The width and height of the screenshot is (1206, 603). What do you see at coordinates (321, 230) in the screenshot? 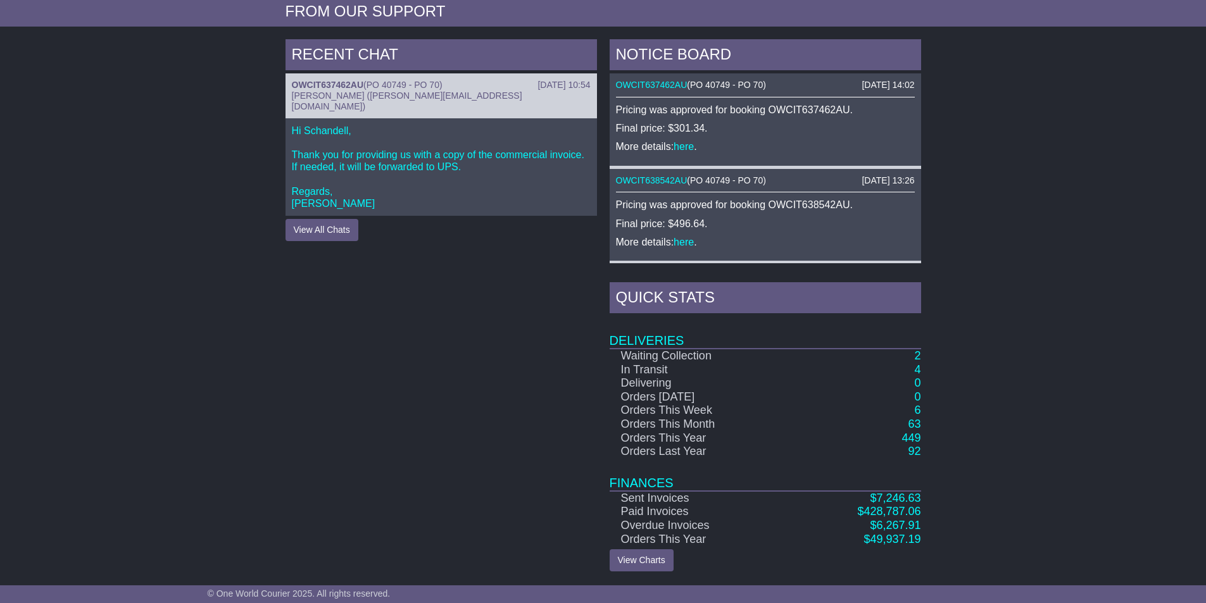
I see `button: View All Chats` at bounding box center [321, 230].